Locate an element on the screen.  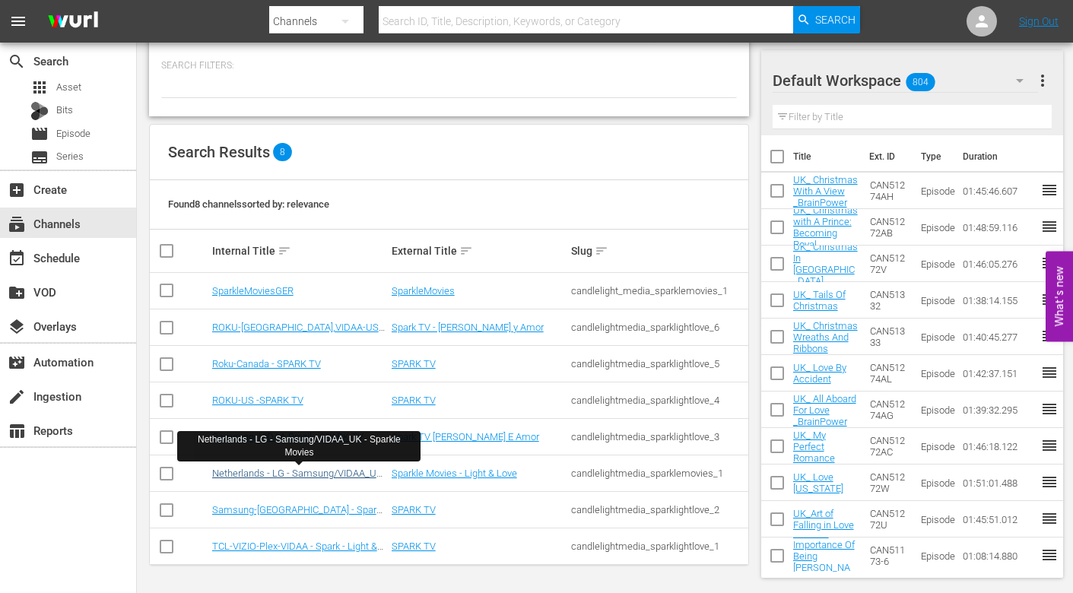
div: Internal Title is located at coordinates (300, 251).